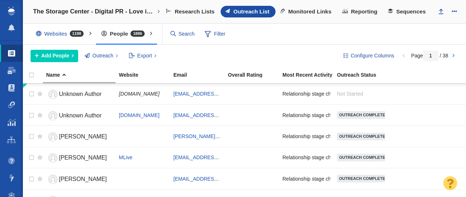 The height and width of the screenshot is (197, 466). What do you see at coordinates (346, 94) in the screenshot?
I see `span: Relationship stage changed to: Unsuccessful - No Reply` at bounding box center [346, 94].